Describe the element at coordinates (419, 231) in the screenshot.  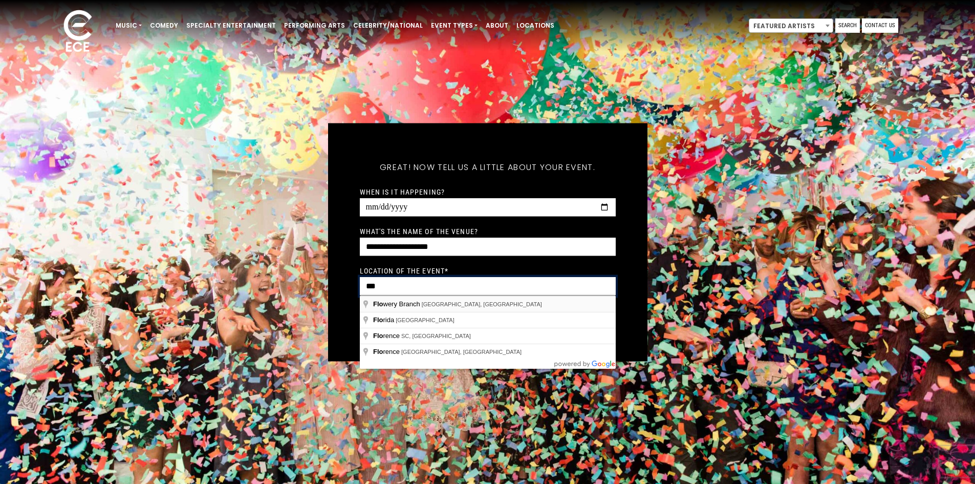
I see `label: What's the name of the venue?` at that location.